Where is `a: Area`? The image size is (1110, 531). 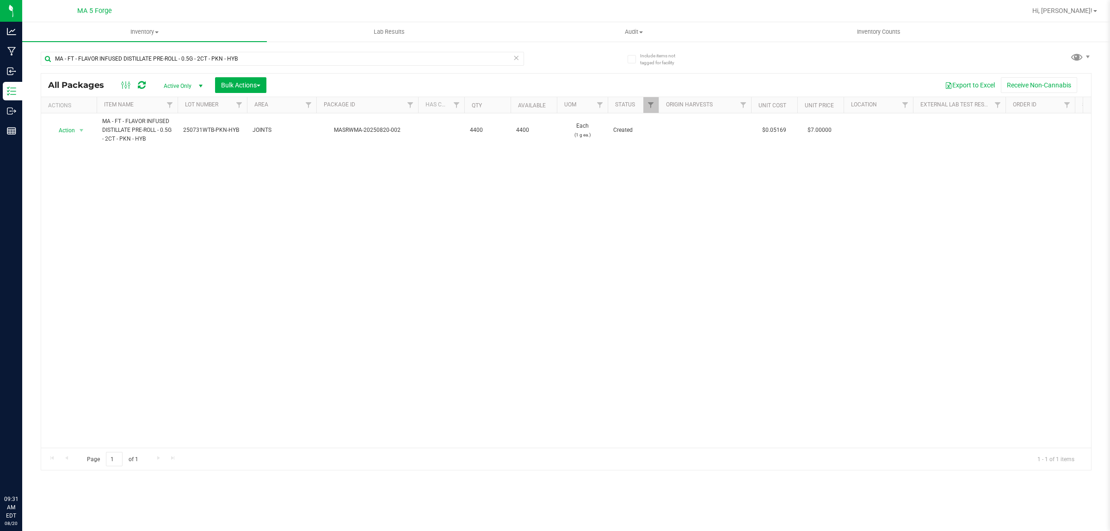
a: Area is located at coordinates (261, 105).